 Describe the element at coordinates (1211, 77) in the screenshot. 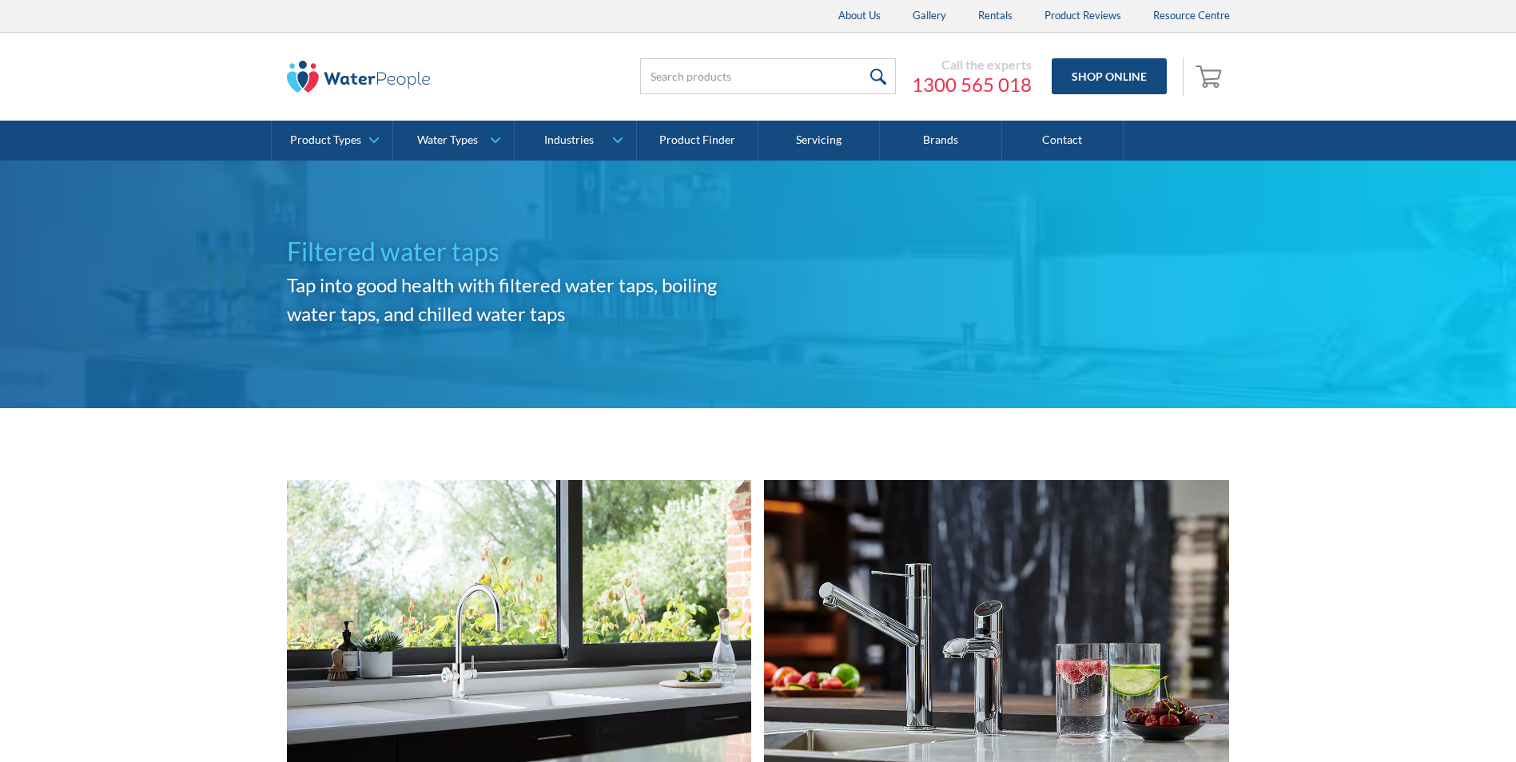

I see `a: Open cart` at that location.